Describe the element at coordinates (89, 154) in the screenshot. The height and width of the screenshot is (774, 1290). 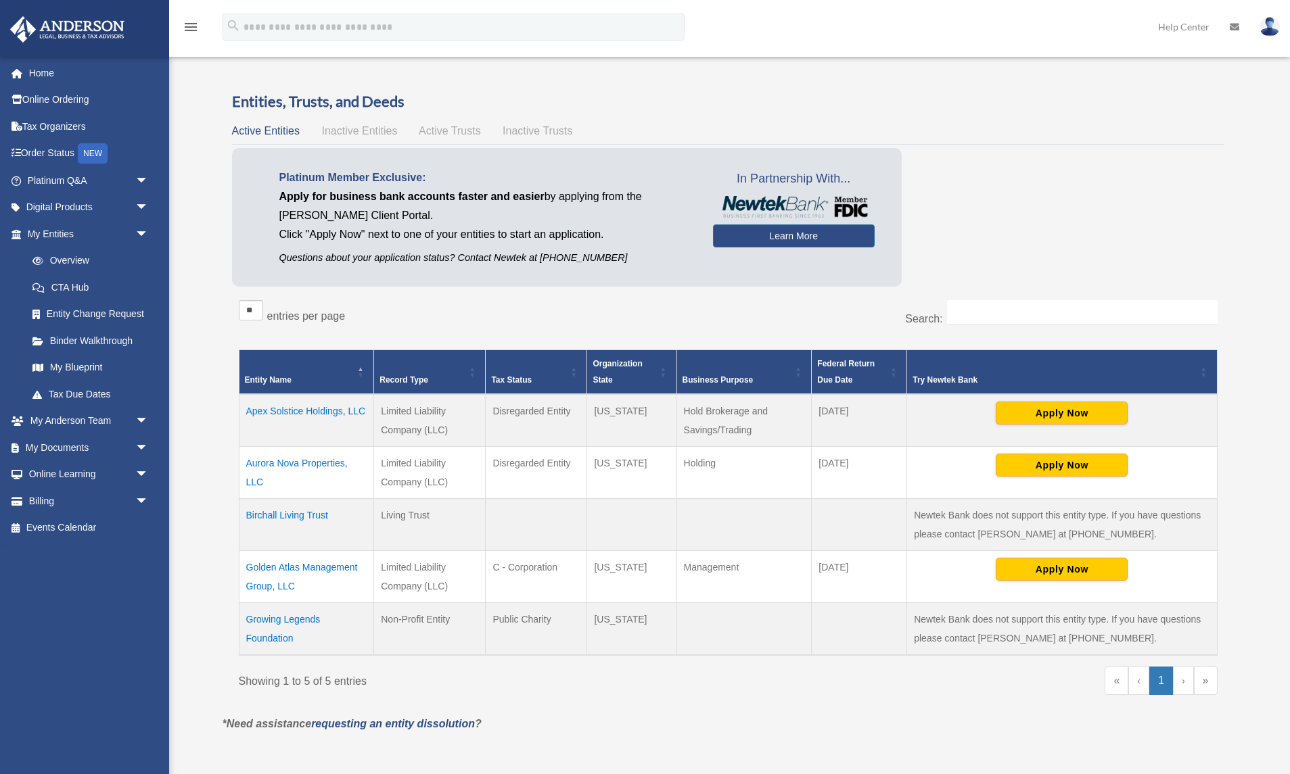
I see `a: Order StatusNEW` at that location.